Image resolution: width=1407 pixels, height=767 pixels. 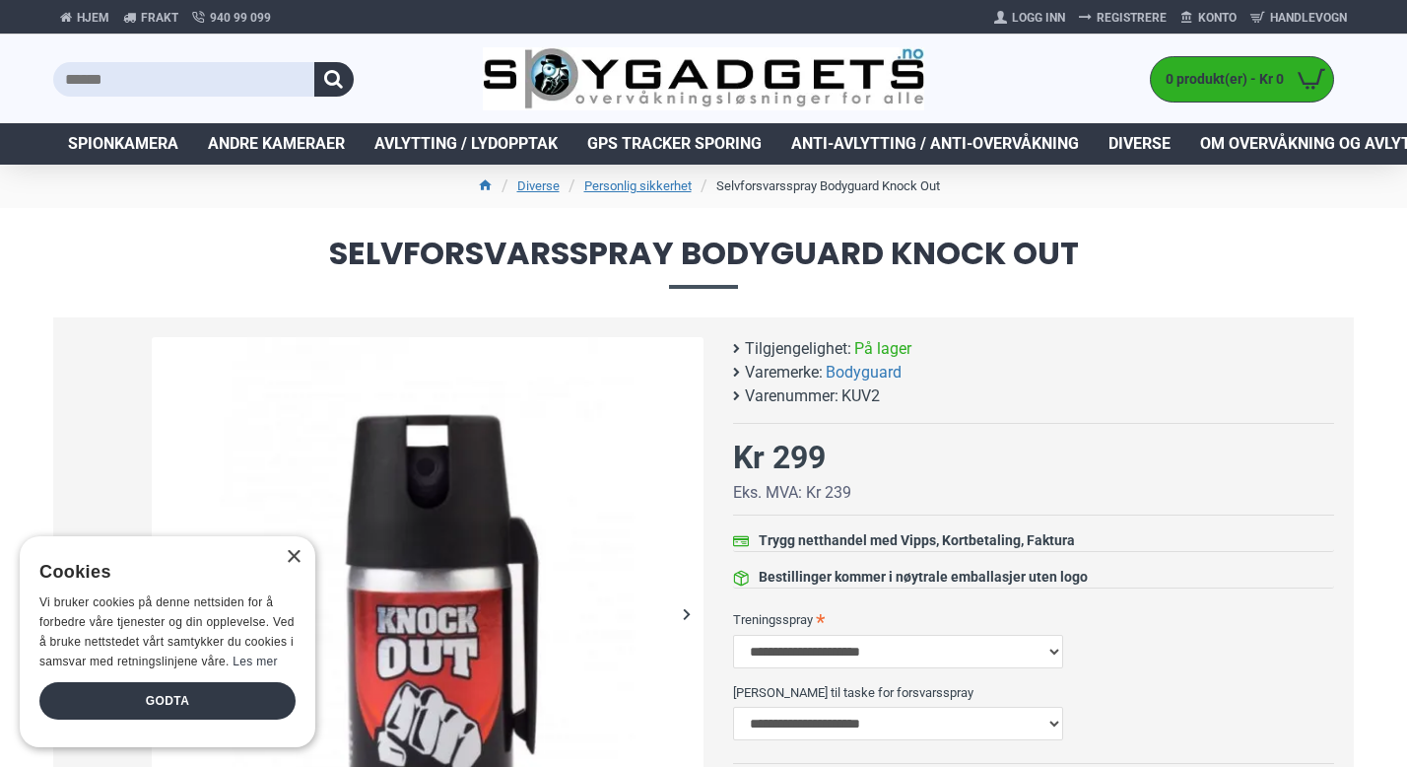 I want to click on a: Avlytting / Lydopptak, so click(x=466, y=144).